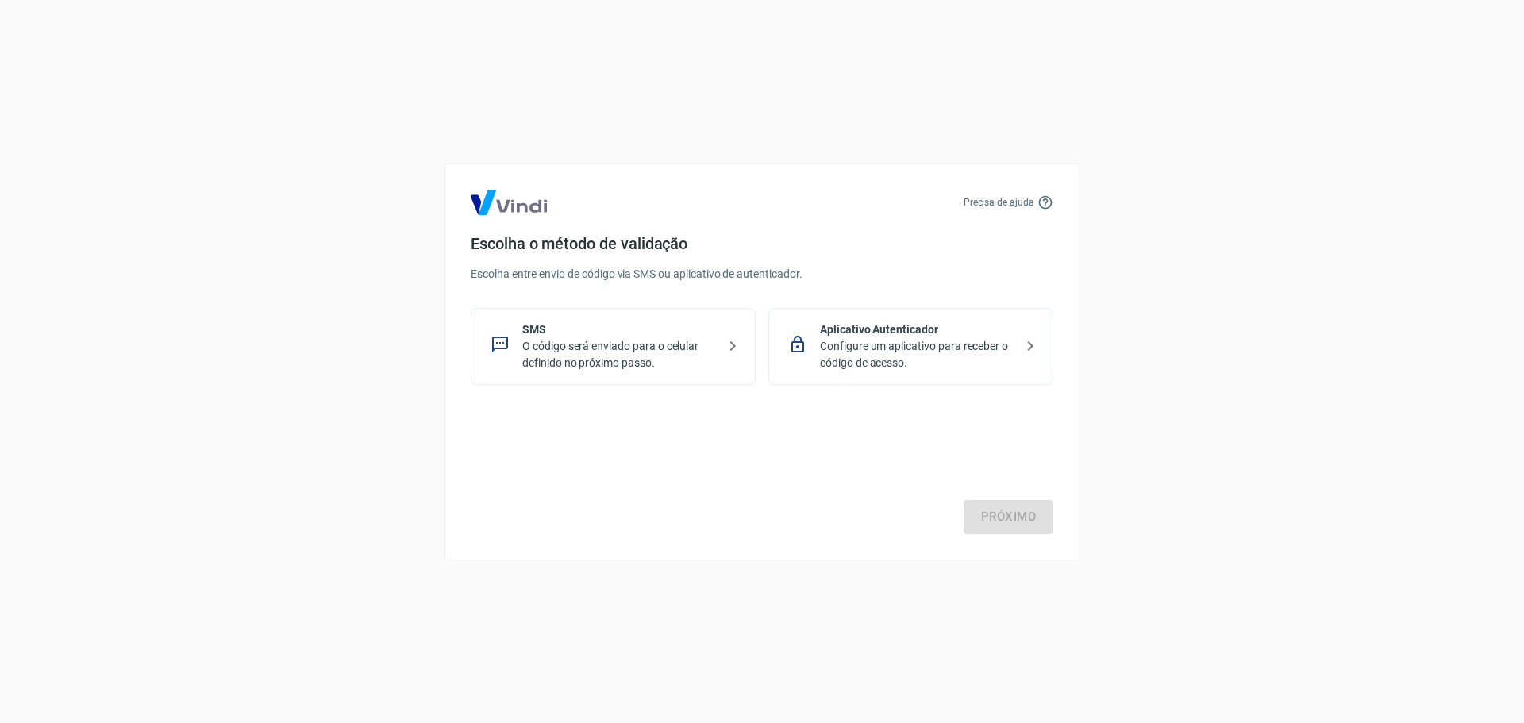  What do you see at coordinates (910, 346) in the screenshot?
I see `div: Aplicativo AutenticadorConfigure um aplicativo para receber o código de acesso.` at bounding box center [910, 346].